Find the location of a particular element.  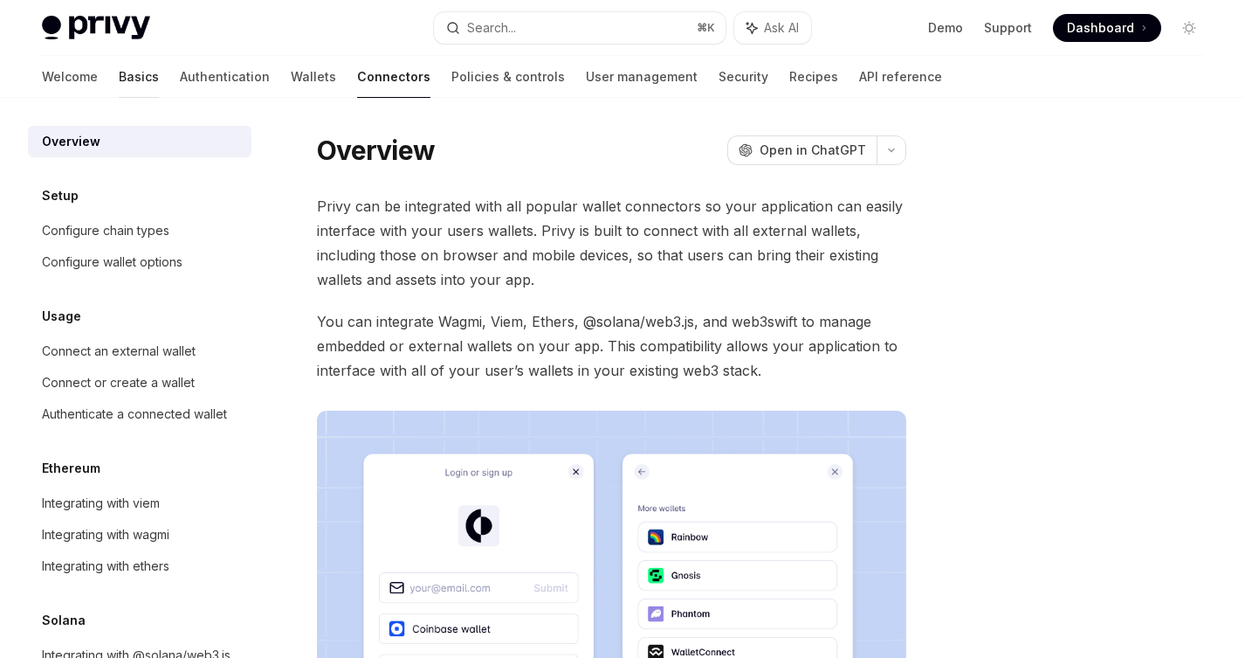

a: Dashboard is located at coordinates (1107, 28).